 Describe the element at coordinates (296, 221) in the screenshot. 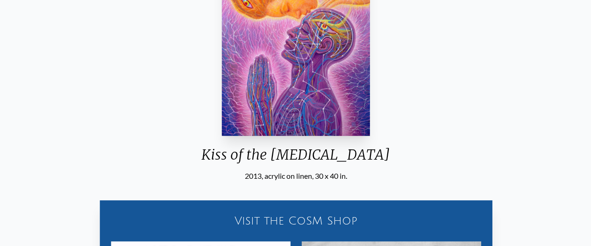

I see `div: Visit the CoSM Shop` at that location.